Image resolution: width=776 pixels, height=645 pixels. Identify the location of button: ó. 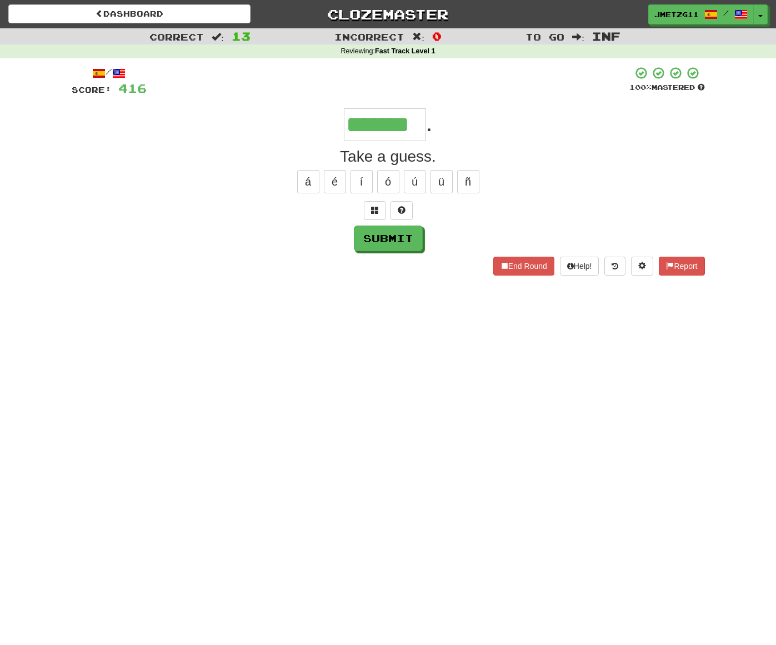
(388, 182).